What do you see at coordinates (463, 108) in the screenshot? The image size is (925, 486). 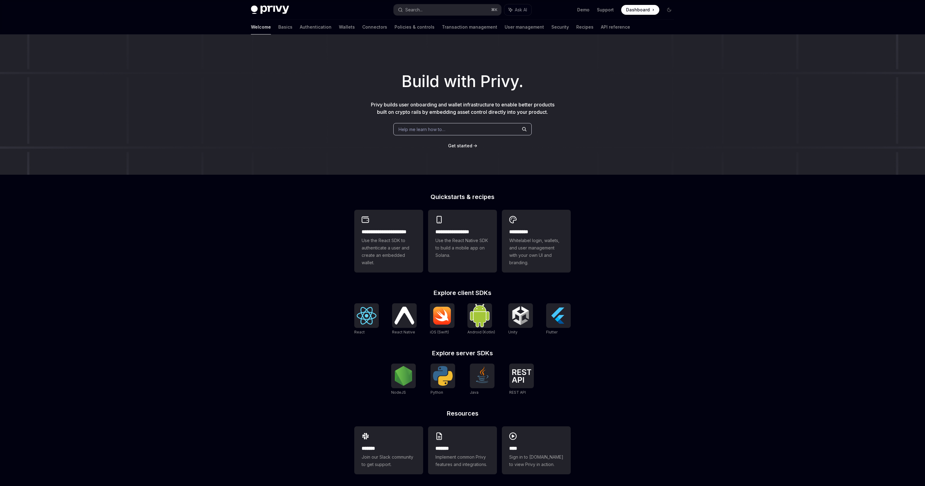 I see `span: Privy builds user onboarding and wallet infrastructure to enable better products built on crypto ...` at bounding box center [463, 108].